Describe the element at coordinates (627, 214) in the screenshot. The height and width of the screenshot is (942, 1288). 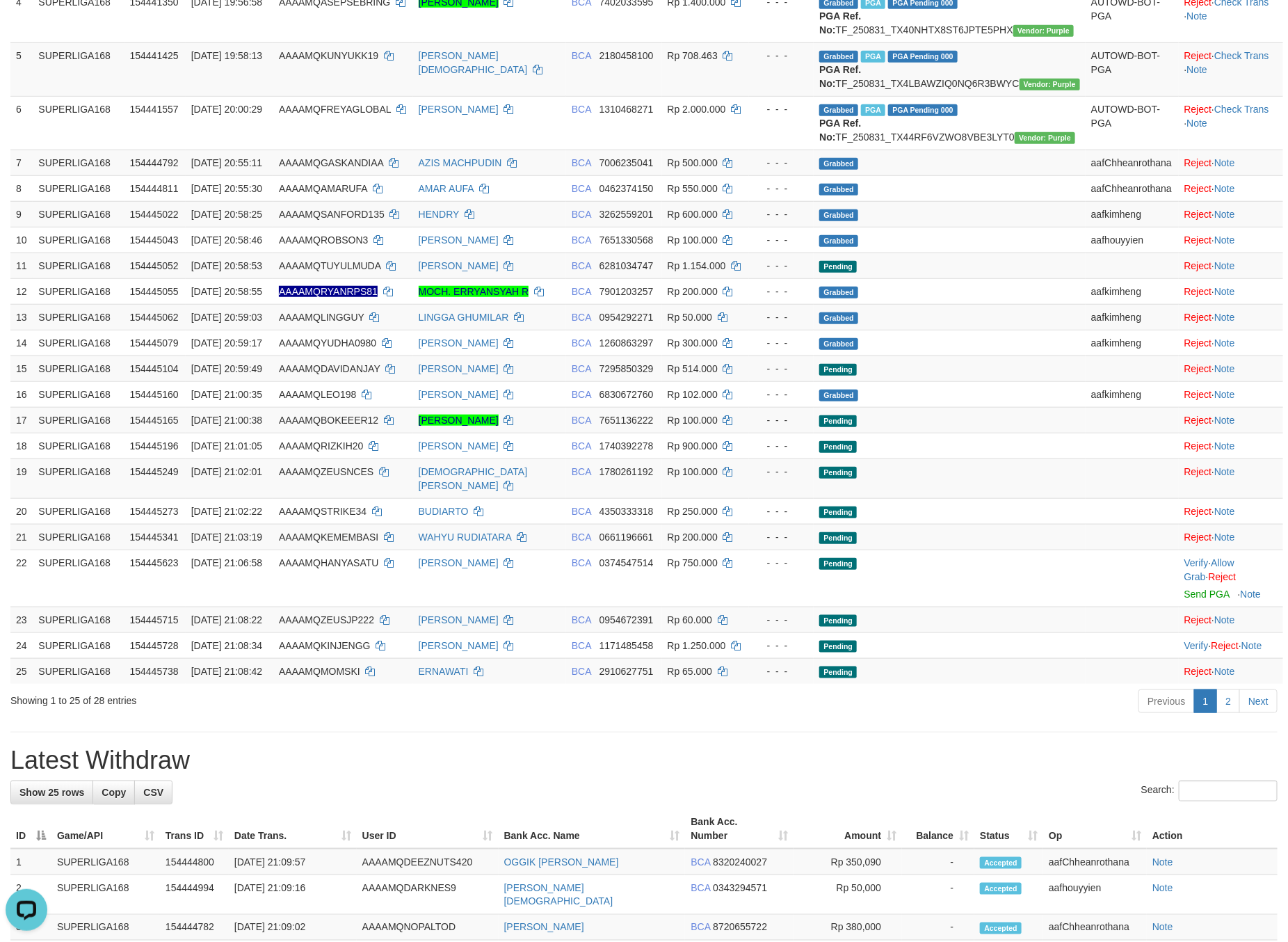
I see `span: Copy 3262559201 to clipboard` at that location.